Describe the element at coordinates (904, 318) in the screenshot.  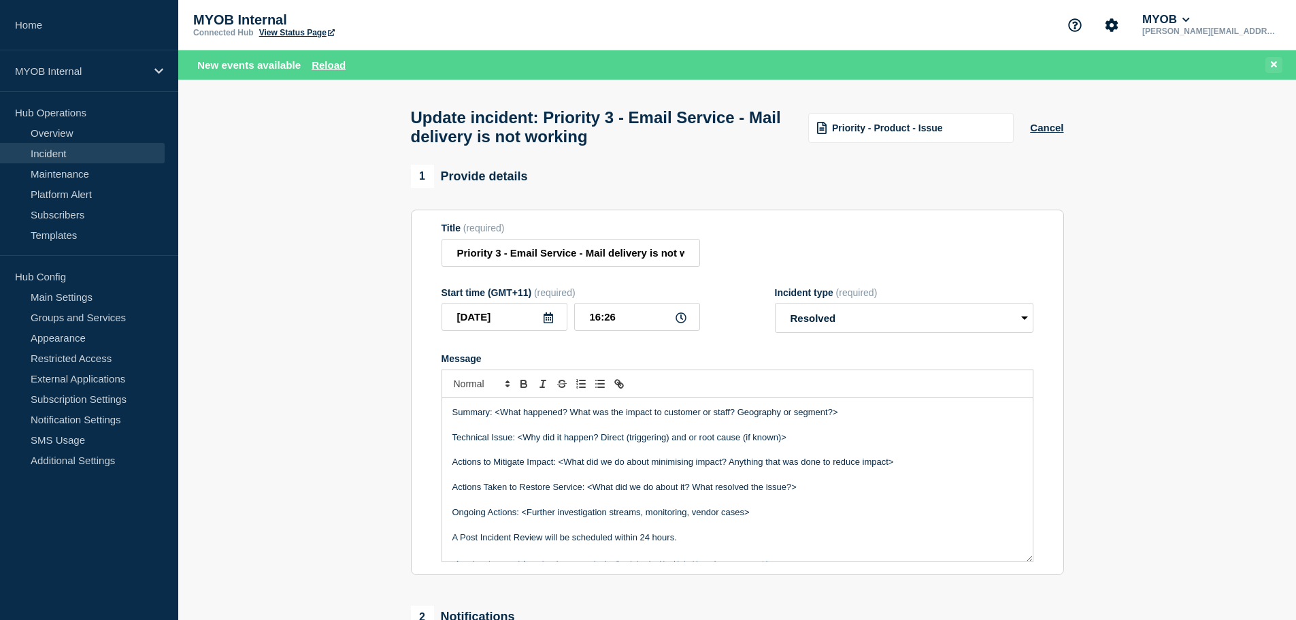
I see `select: Incident type` at that location.